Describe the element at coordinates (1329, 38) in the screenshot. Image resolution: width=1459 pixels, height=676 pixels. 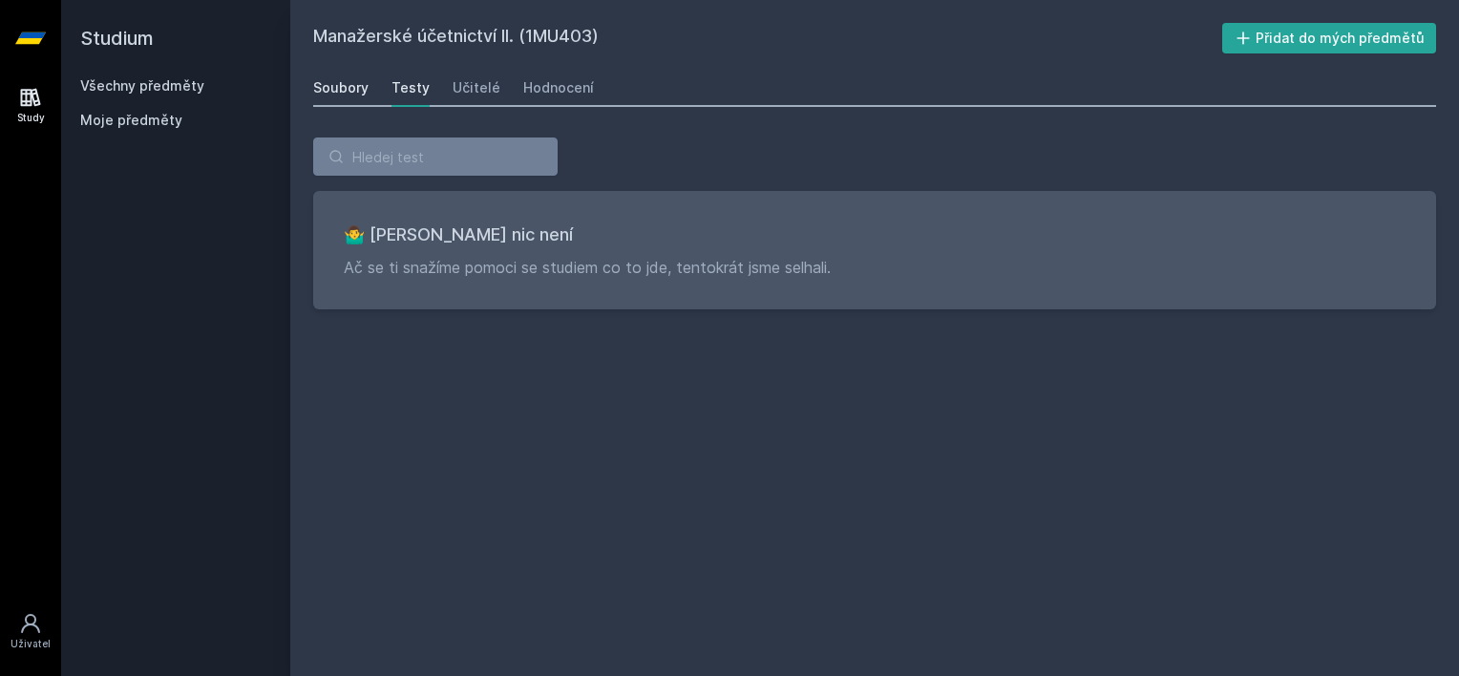
I see `button: Přidat do mých předmětů` at that location.